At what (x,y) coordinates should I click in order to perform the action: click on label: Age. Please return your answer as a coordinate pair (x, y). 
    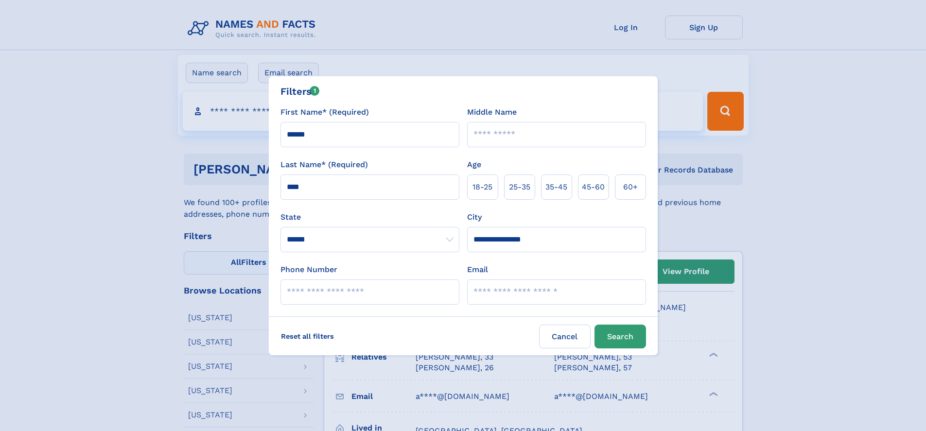
    Looking at the image, I should click on (474, 165).